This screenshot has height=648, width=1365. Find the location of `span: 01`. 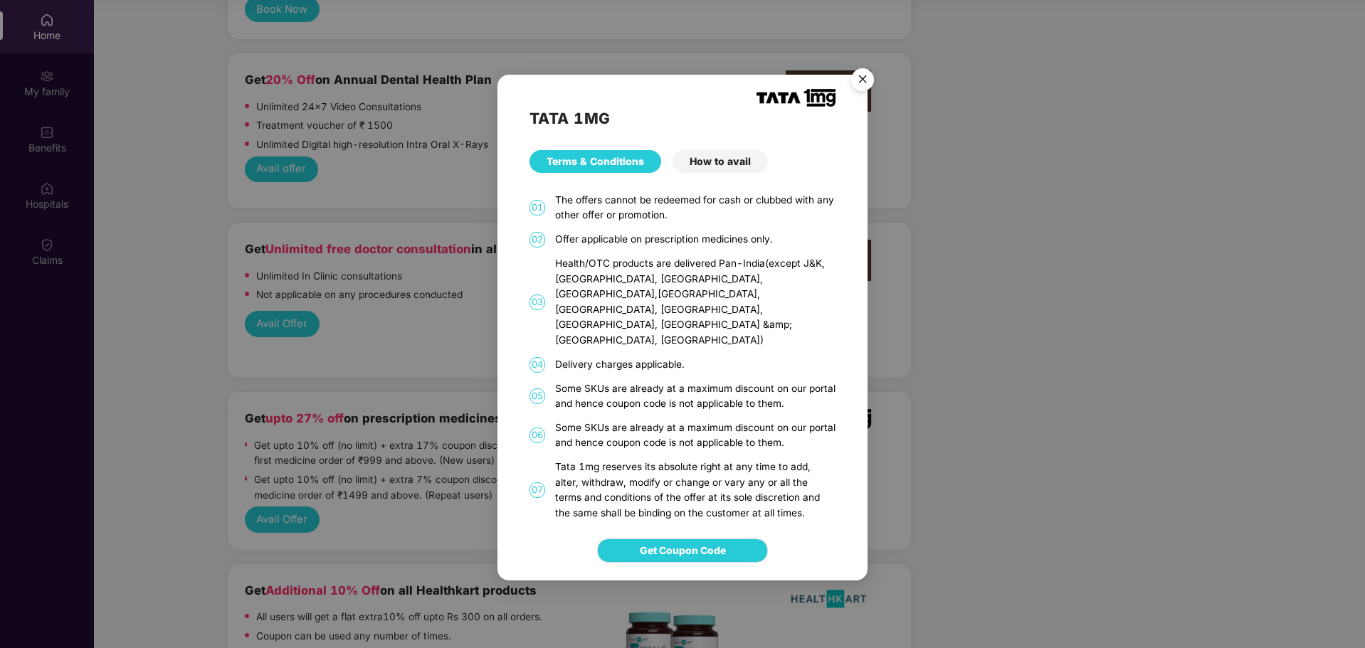

span: 01 is located at coordinates (537, 208).